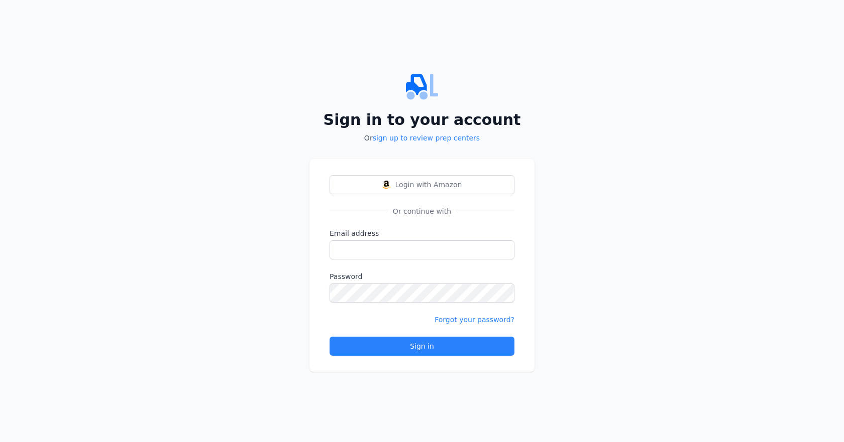 This screenshot has width=844, height=442. What do you see at coordinates (426, 138) in the screenshot?
I see `a: sign up to review prep centers` at bounding box center [426, 138].